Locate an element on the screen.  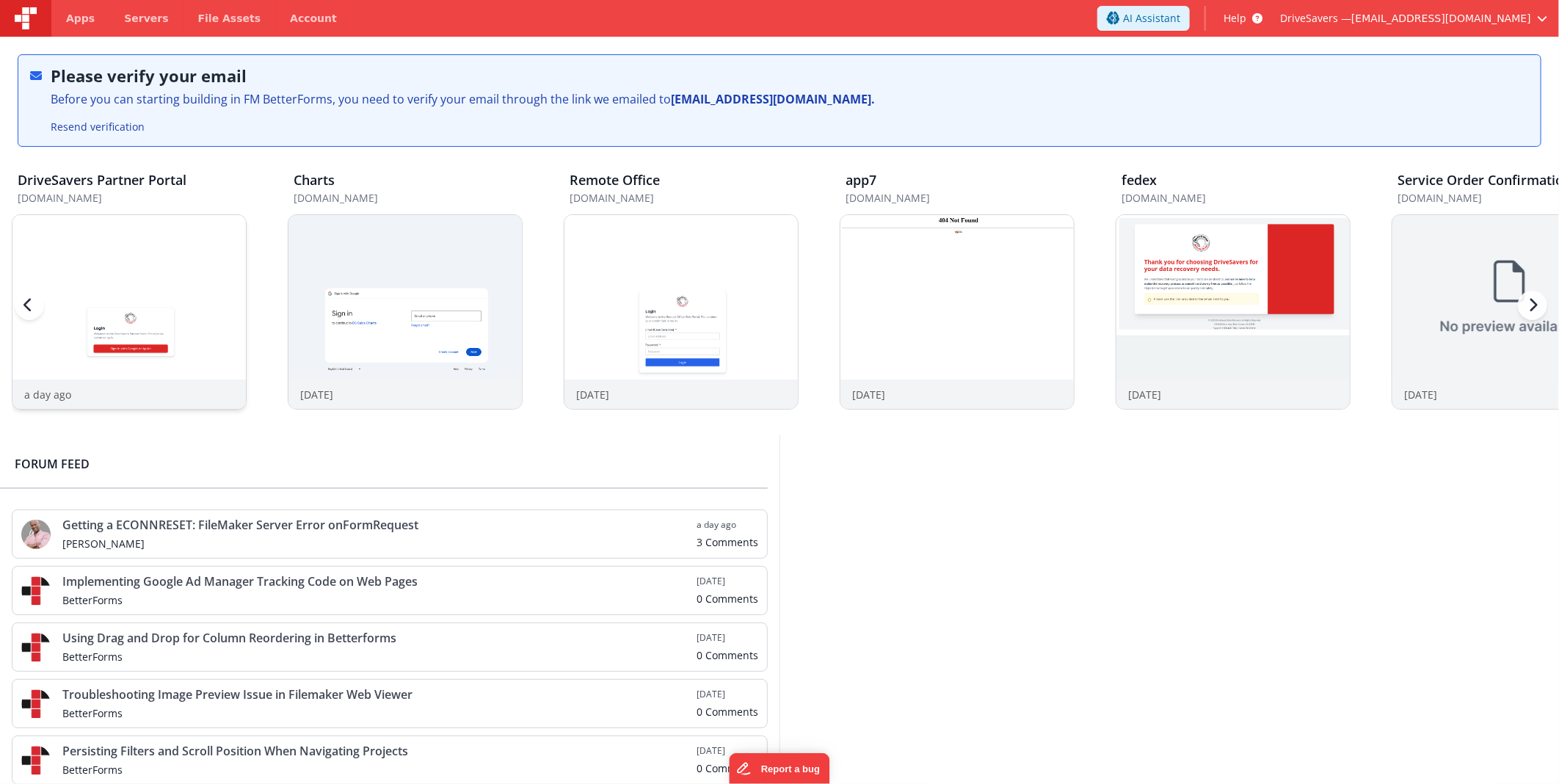
span: Help is located at coordinates (1234, 18).